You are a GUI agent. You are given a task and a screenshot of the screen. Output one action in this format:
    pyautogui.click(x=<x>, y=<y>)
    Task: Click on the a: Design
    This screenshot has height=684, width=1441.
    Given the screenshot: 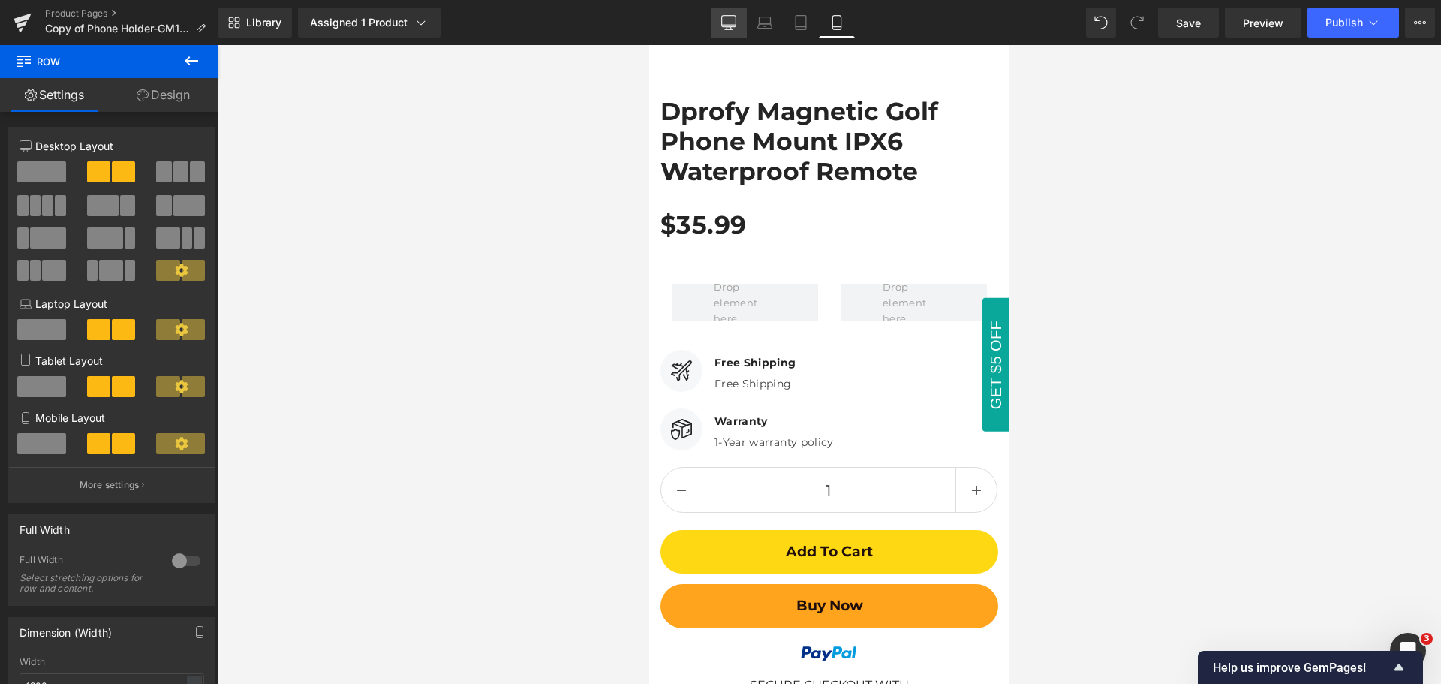 What is the action you would take?
    pyautogui.click(x=163, y=95)
    